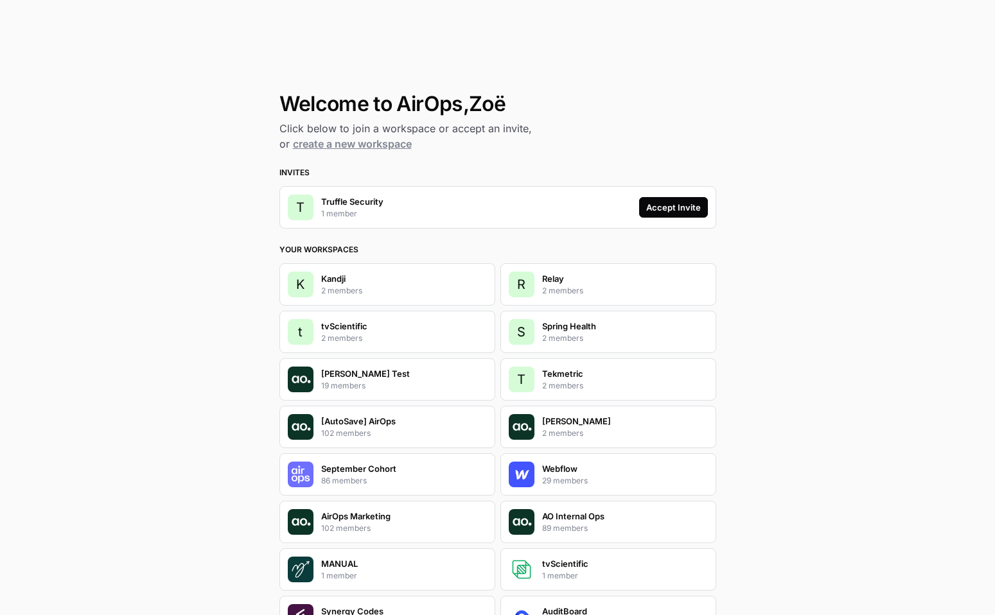 The height and width of the screenshot is (615, 995). Describe the element at coordinates (356, 516) in the screenshot. I see `p: AirOps Marketing` at that location.